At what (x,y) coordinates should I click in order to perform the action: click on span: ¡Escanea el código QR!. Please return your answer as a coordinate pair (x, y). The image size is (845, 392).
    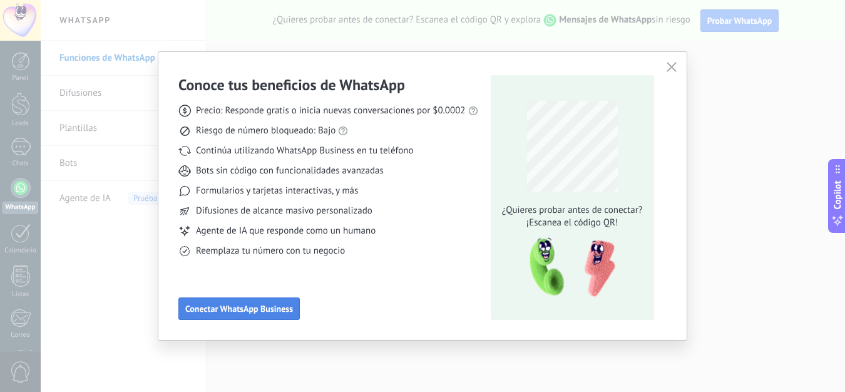
    Looking at the image, I should click on (572, 223).